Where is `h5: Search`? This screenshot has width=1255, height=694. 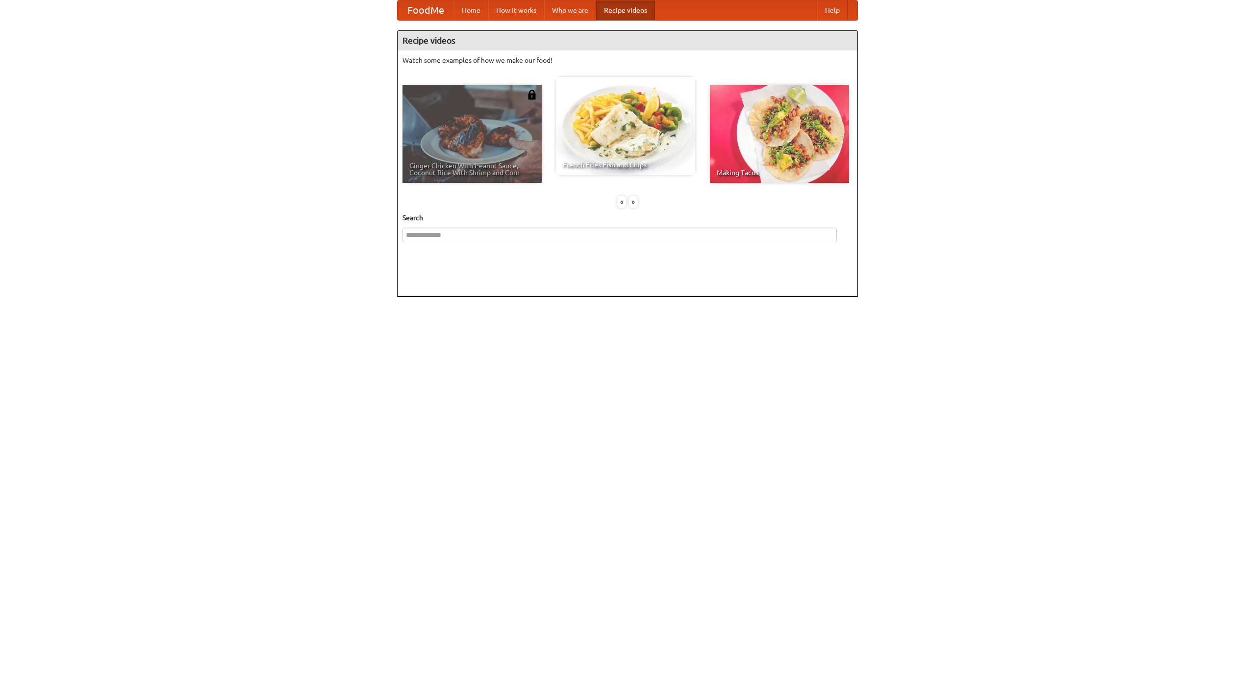 h5: Search is located at coordinates (628, 218).